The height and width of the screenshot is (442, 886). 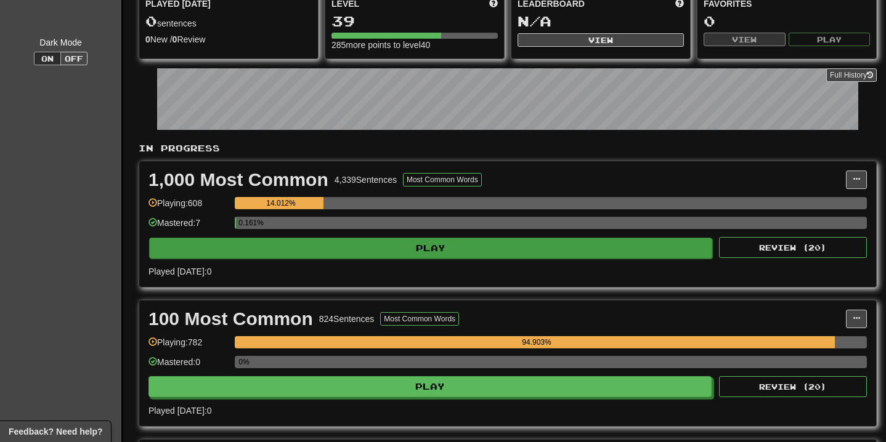 I want to click on div: 100 Most Common, so click(x=230, y=319).